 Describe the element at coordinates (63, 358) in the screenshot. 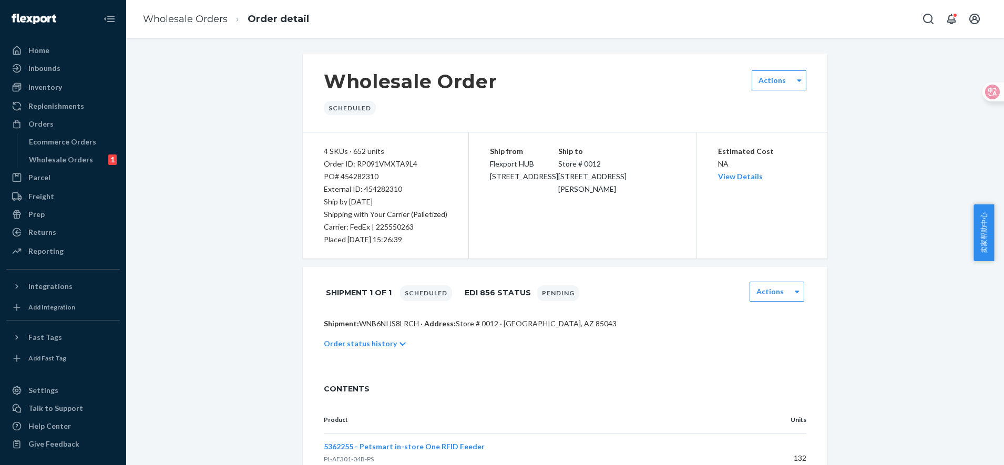

I see `a: Add Fast Tag` at that location.